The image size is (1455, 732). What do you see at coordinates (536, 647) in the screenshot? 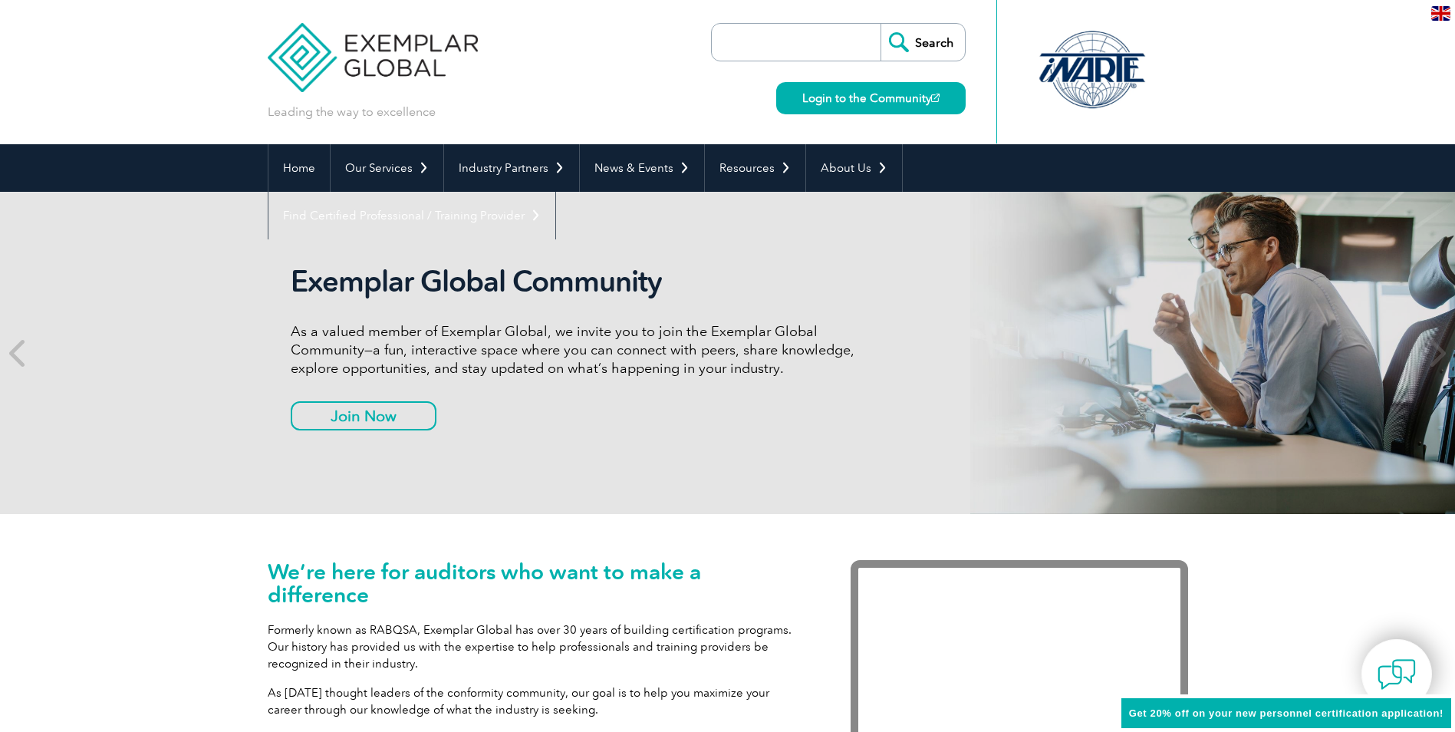
I see `p: Formerly known as RABQSA, Exemplar Global has over 30 years of building certification programs. O...` at bounding box center [536, 647].